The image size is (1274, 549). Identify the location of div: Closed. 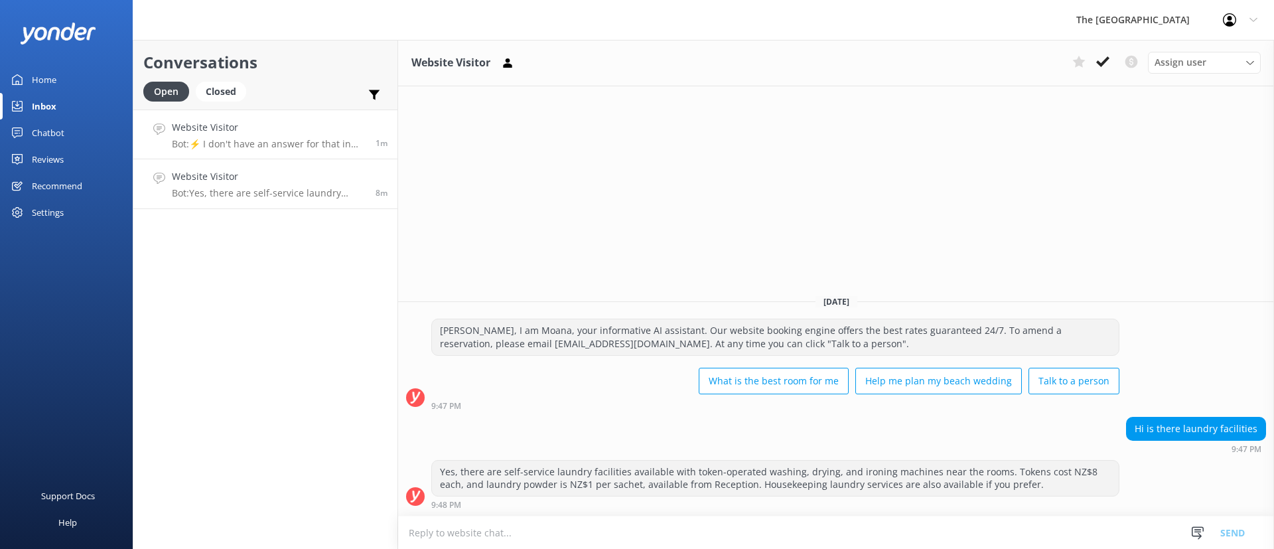
(221, 92).